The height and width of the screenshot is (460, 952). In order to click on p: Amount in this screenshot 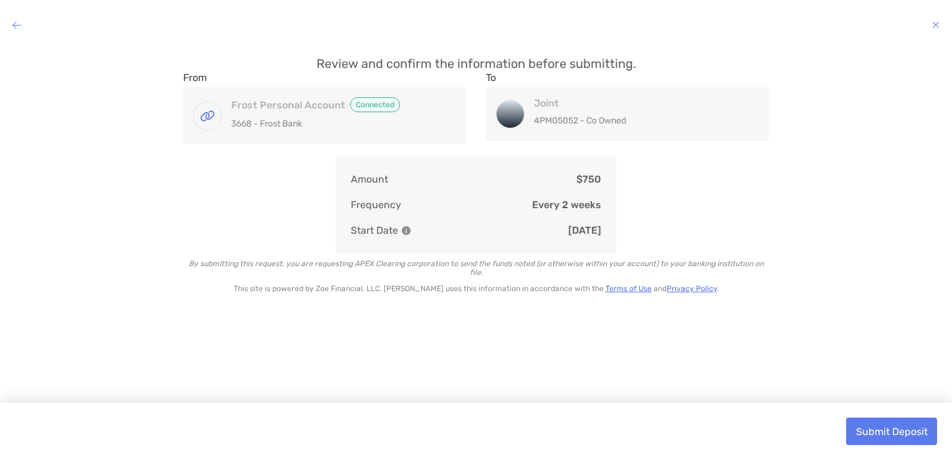, I will do `click(369, 179)`.